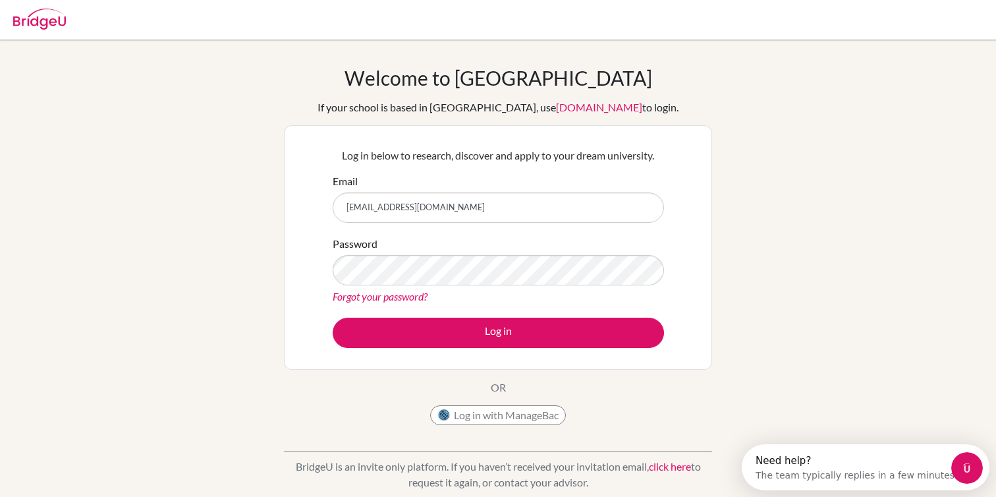 The height and width of the screenshot is (497, 996). Describe the element at coordinates (498, 333) in the screenshot. I see `button: Log in` at that location.